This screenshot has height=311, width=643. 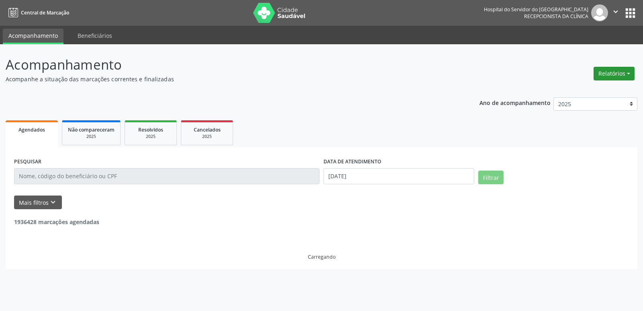 What do you see at coordinates (491, 177) in the screenshot?
I see `button: Filtrar` at bounding box center [491, 177].